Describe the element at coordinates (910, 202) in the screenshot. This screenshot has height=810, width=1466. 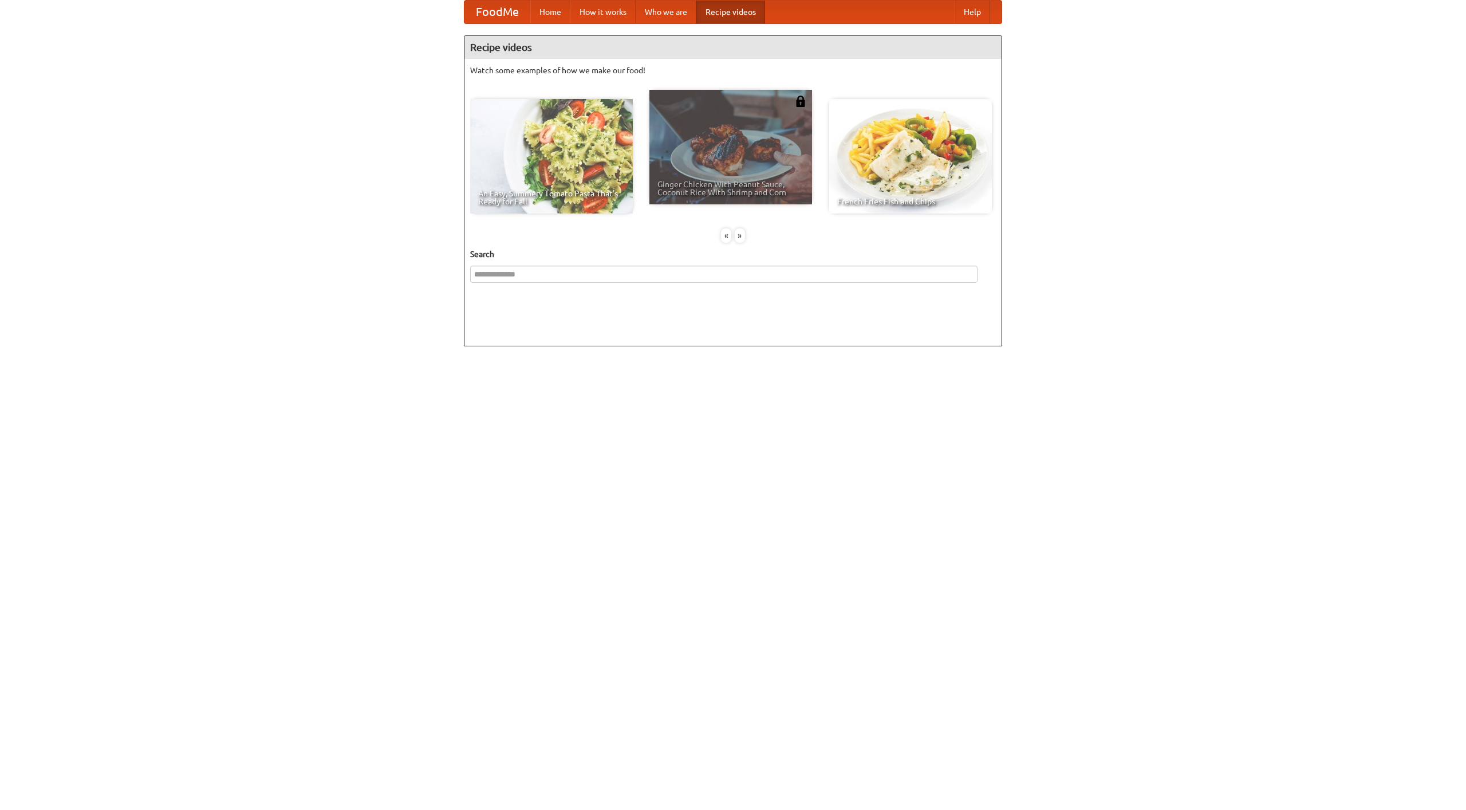
I see `span: French Fries Fish and Chips` at that location.